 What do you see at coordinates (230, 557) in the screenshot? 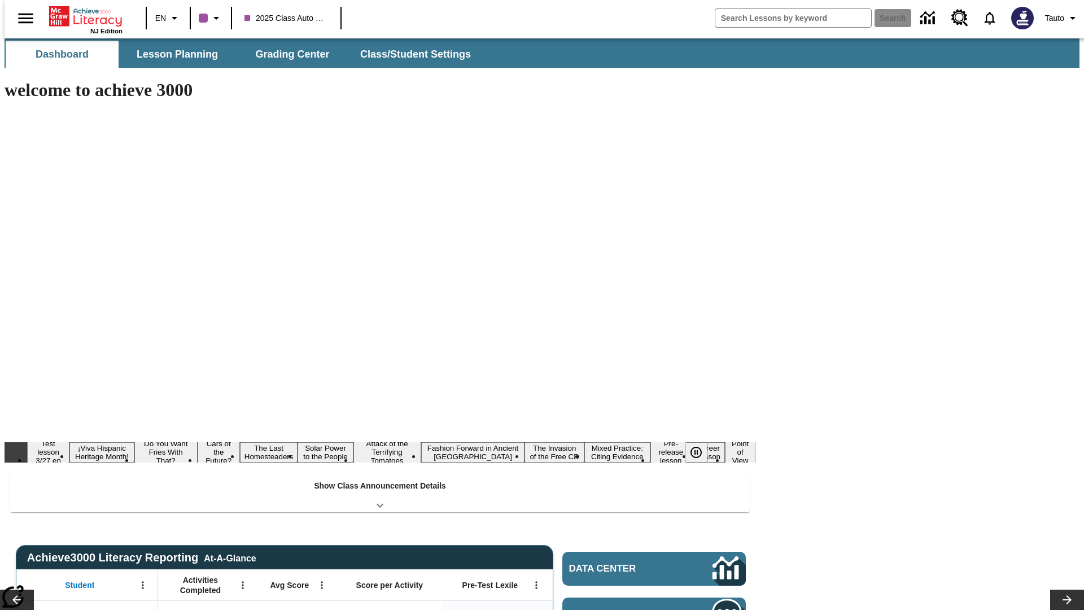
I see `div: At-A-Glance` at bounding box center [230, 557].